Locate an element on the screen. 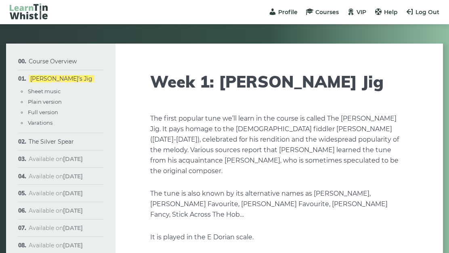 This screenshot has height=253, width=449. span: Courses is located at coordinates (327, 12).